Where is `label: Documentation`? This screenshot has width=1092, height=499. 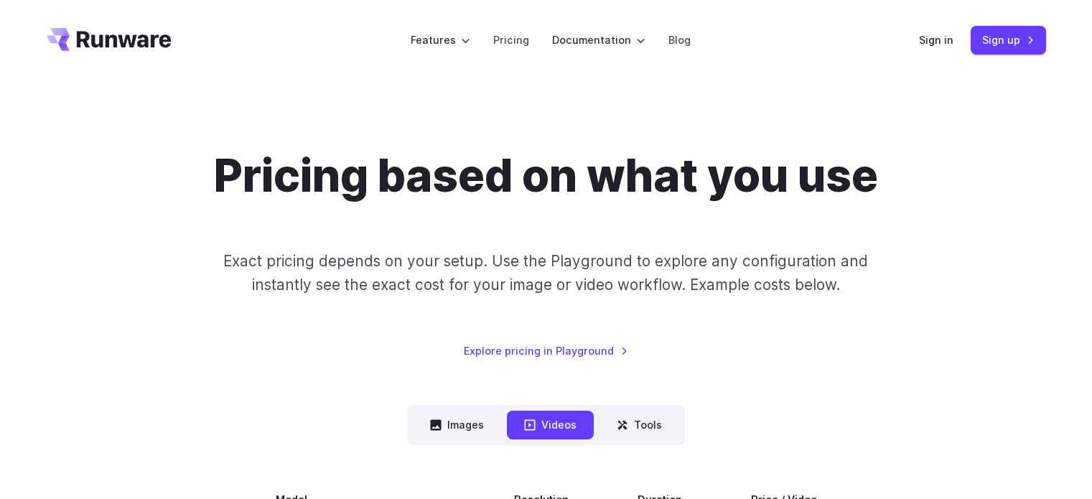 label: Documentation is located at coordinates (599, 39).